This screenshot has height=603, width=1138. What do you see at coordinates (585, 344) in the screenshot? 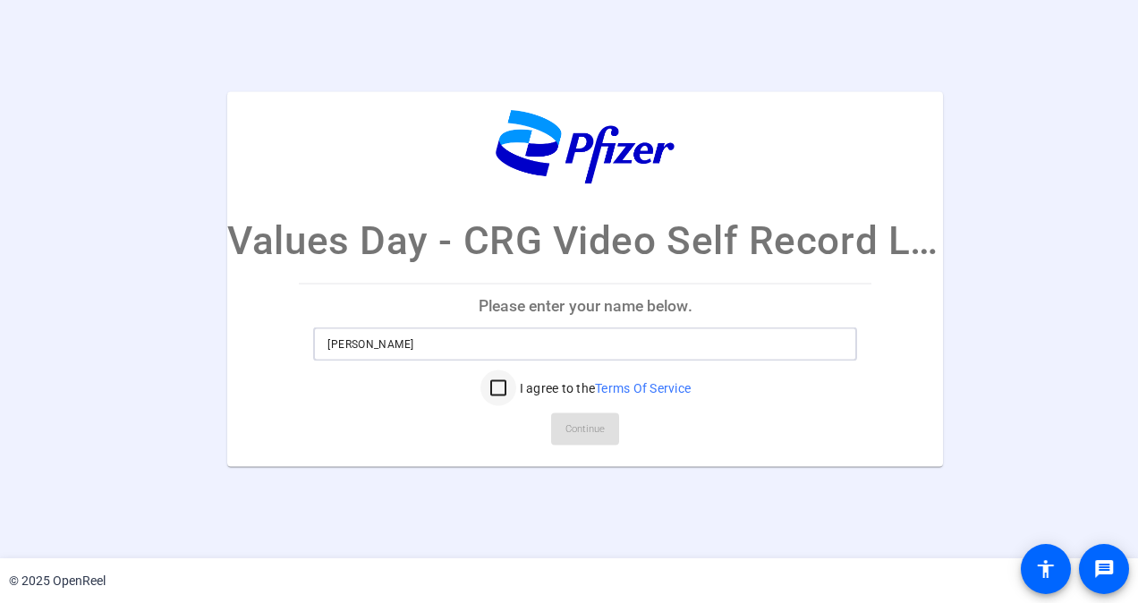
I see `input: Enter your name` at bounding box center [585, 344].